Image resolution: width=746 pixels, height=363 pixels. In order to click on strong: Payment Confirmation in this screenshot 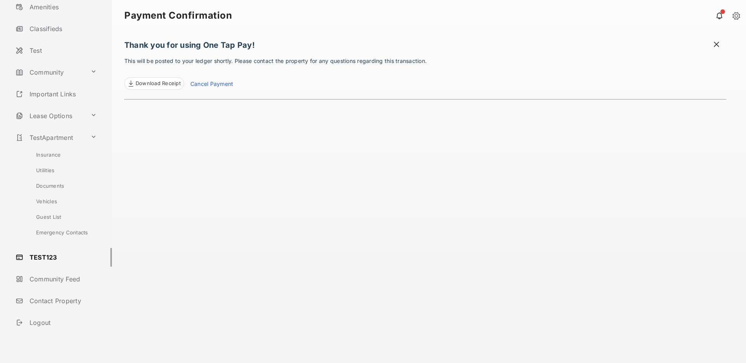, I will do `click(178, 16)`.